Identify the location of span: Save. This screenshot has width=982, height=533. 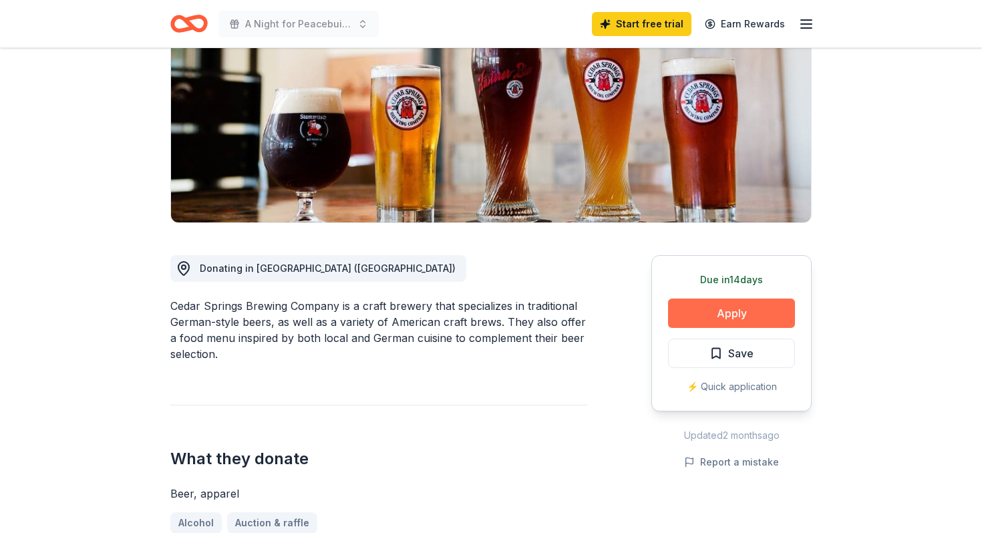
(741, 353).